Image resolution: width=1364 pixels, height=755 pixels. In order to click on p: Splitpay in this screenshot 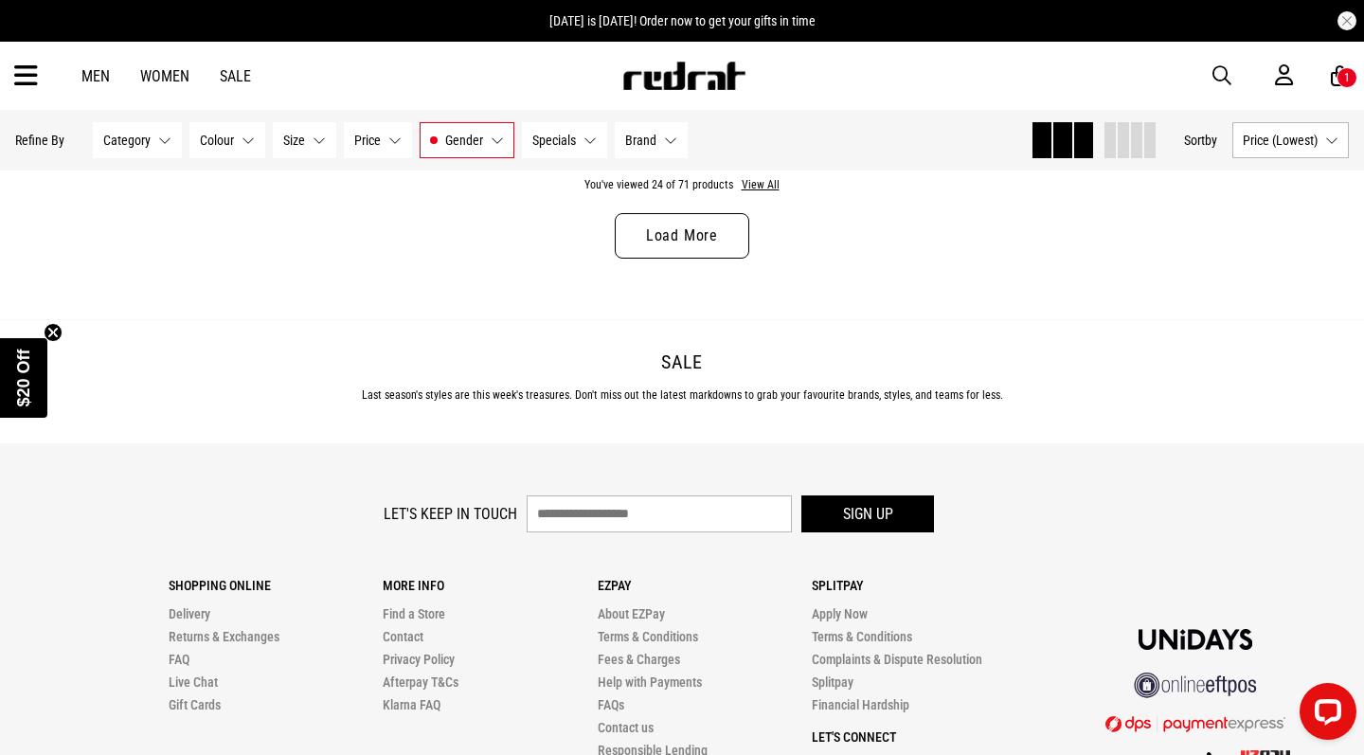, I will do `click(919, 585)`.